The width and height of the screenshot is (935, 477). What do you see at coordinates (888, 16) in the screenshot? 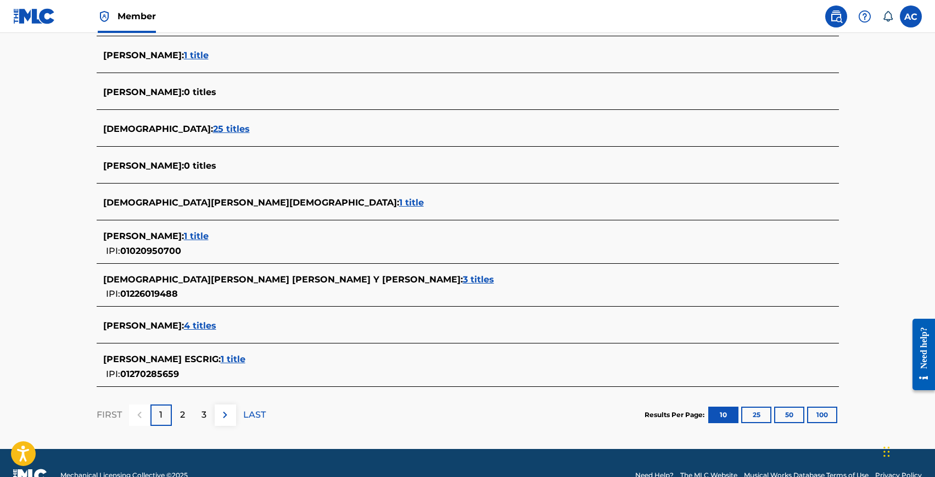
I see `div: Notifications` at bounding box center [888, 16].